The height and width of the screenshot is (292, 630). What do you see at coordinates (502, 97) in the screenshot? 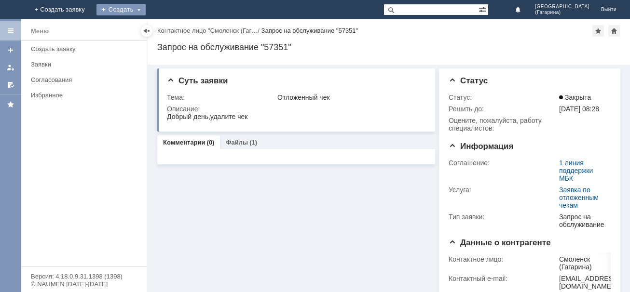
I see `div: Статус:` at bounding box center [502, 97].